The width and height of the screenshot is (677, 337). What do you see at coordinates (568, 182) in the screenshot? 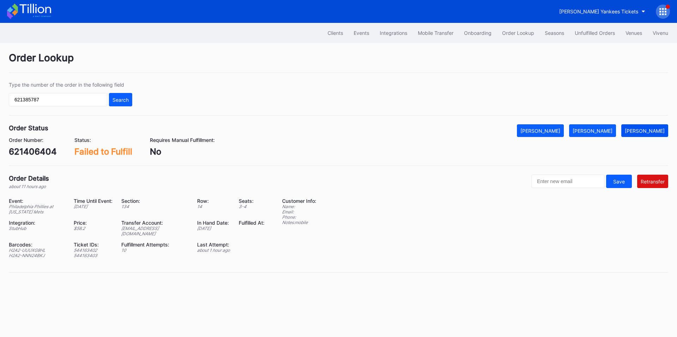
I see `input: Enter new email` at bounding box center [568, 182].